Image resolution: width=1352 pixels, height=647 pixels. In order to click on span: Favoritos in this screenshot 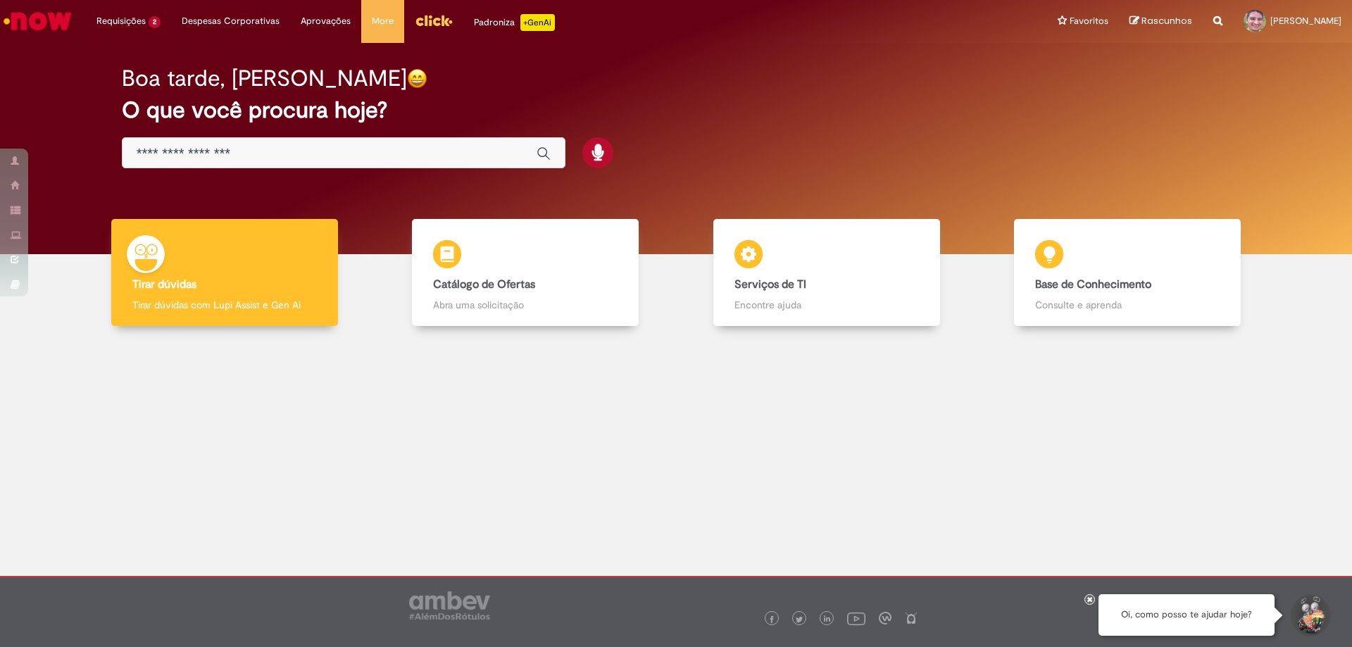, I will do `click(1089, 21)`.